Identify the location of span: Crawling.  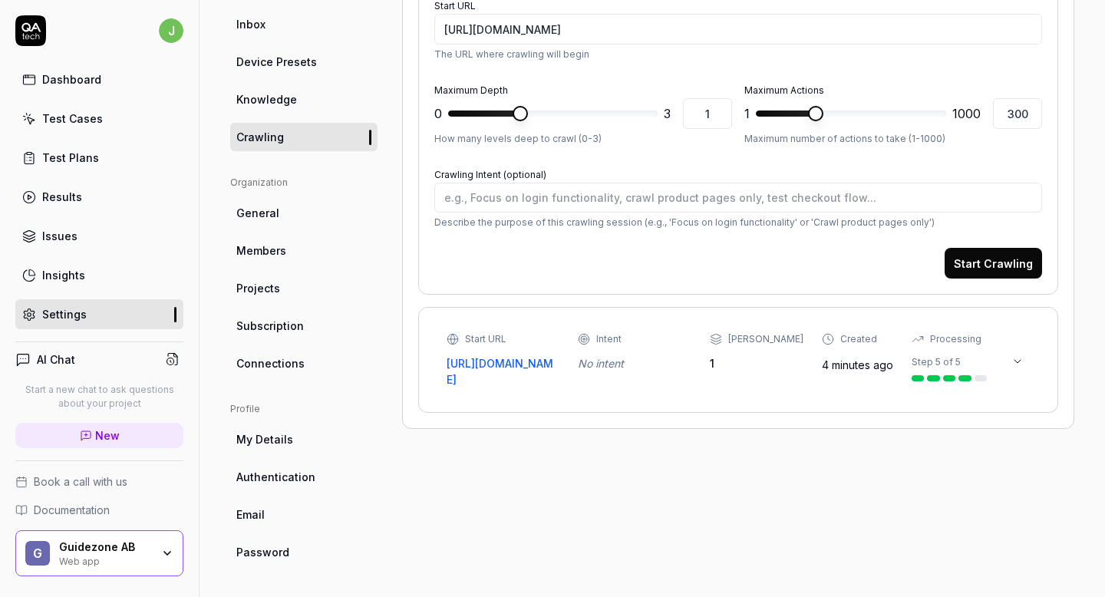
(260, 137).